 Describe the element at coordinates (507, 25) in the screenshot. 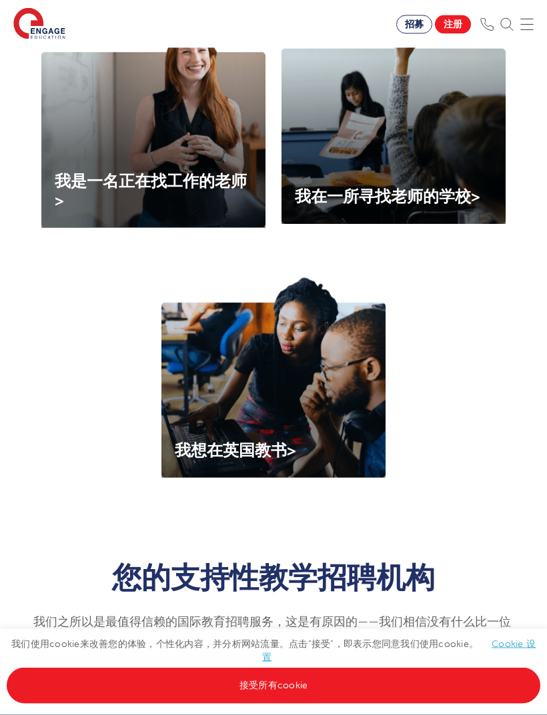

I see `img: 搜索` at that location.